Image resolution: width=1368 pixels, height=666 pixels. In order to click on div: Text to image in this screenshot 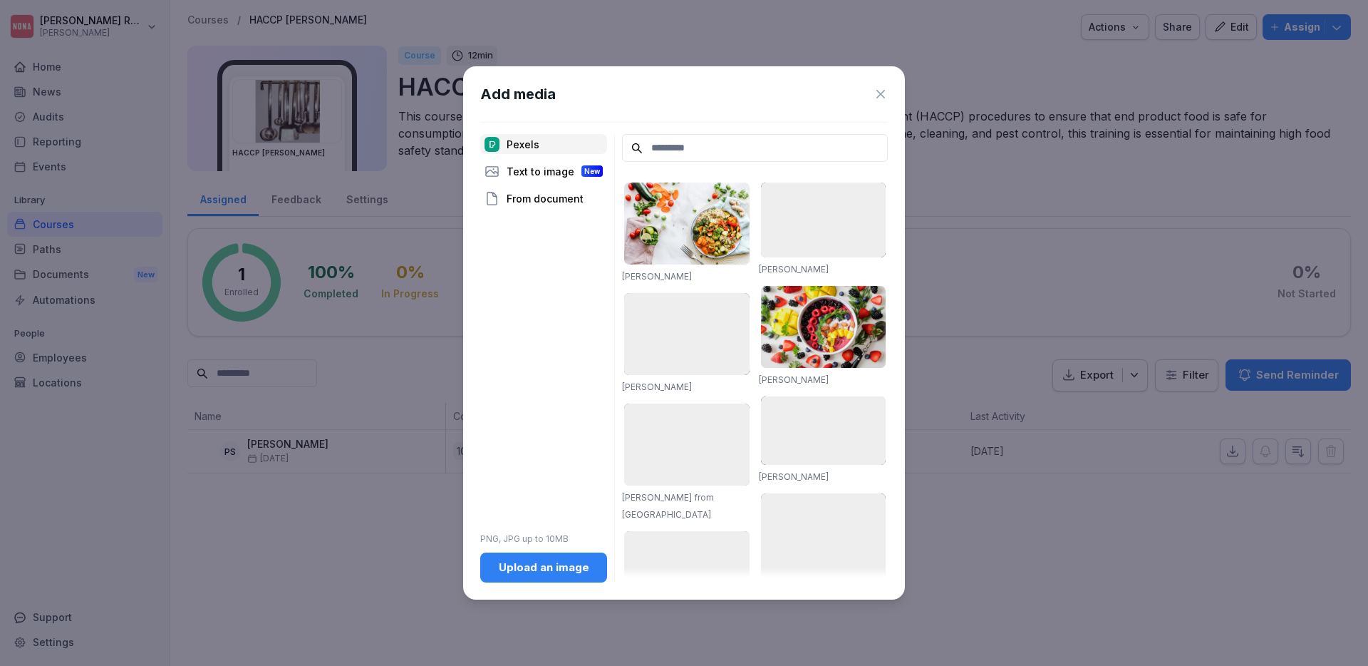, I will do `click(544, 171)`.